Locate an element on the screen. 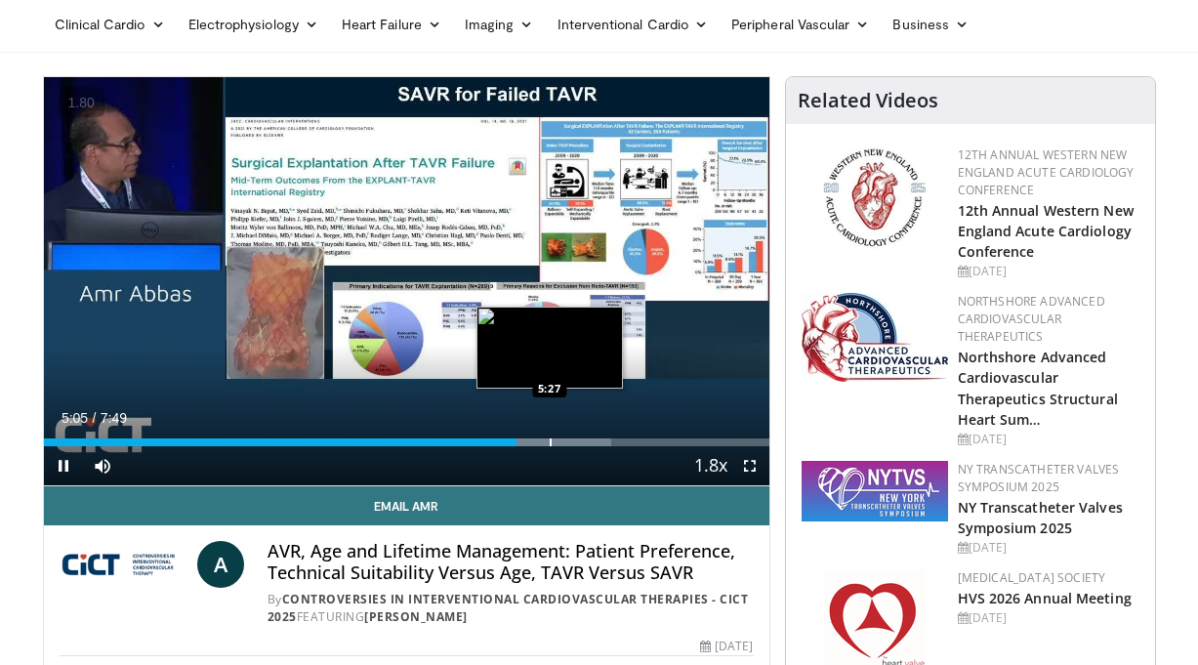 The height and width of the screenshot is (665, 1198). button: Playback Rate is located at coordinates (711, 466).